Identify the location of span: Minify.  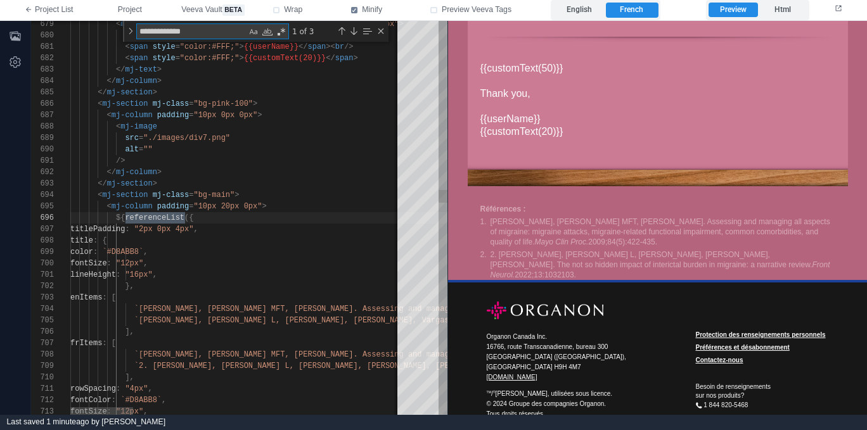
(372, 10).